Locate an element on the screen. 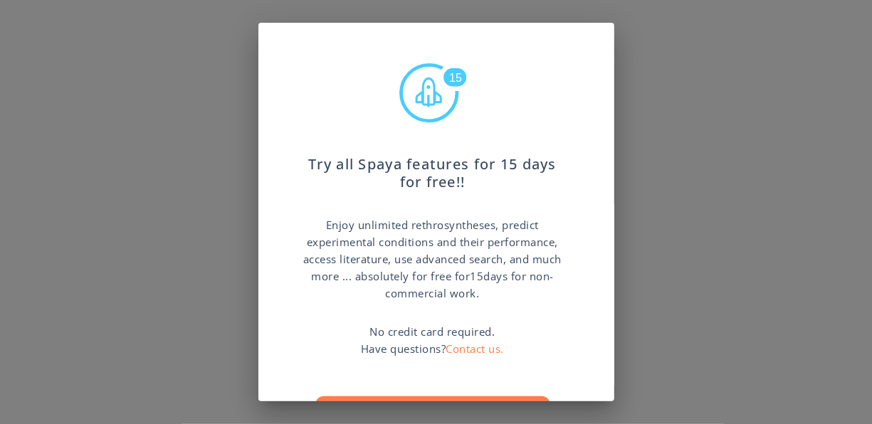  p: No credit card required. Have questions? is located at coordinates (432, 340).